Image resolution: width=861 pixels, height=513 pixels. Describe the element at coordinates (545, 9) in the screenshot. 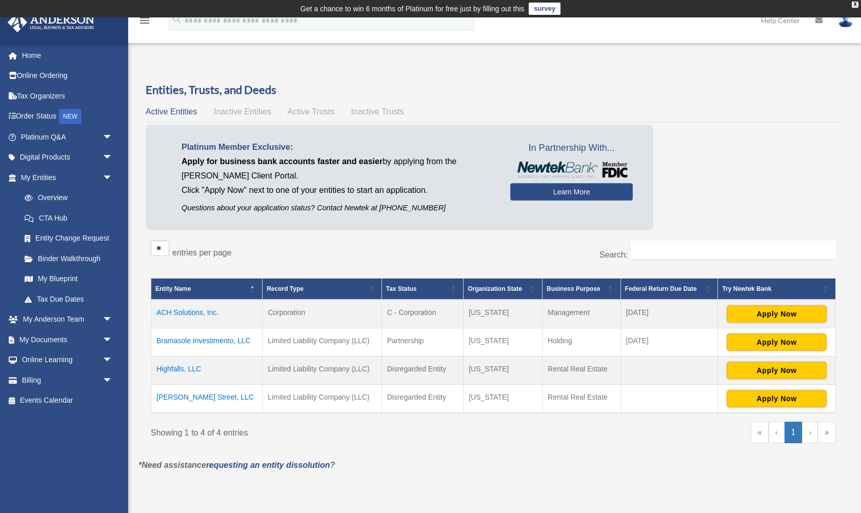

I see `a: survey` at that location.